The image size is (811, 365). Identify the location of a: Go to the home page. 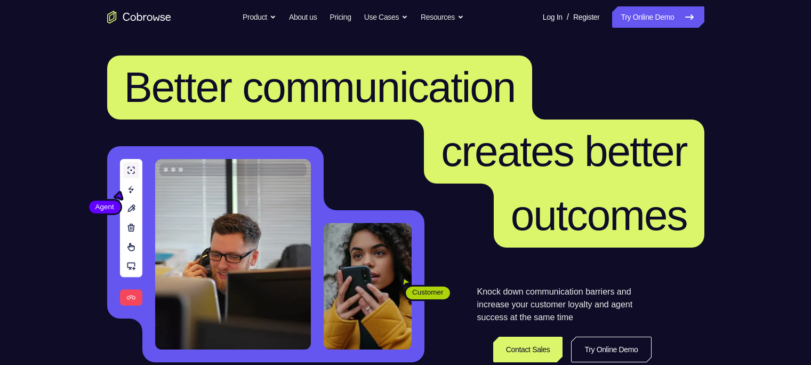
(139, 17).